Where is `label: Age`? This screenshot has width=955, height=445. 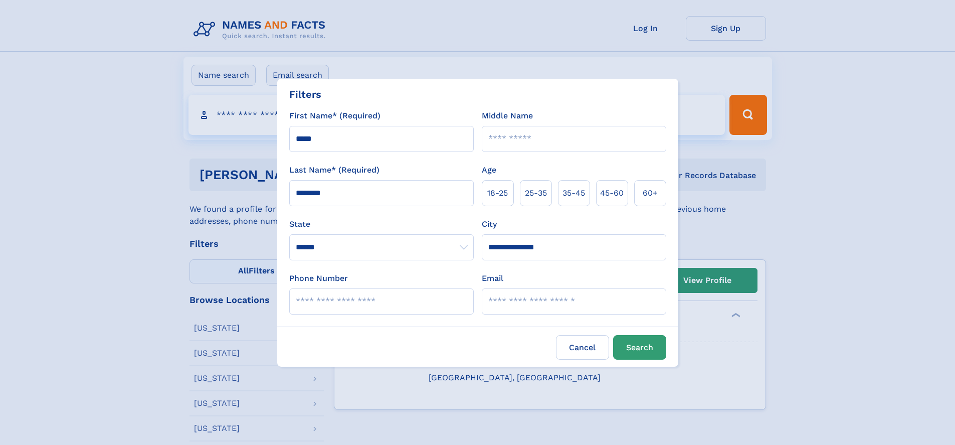
label: Age is located at coordinates (489, 170).